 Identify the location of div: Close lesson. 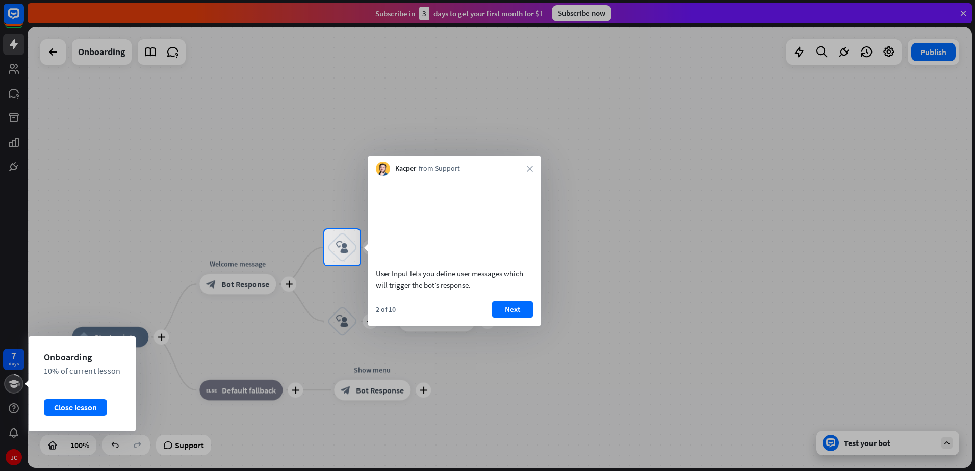
(75, 407).